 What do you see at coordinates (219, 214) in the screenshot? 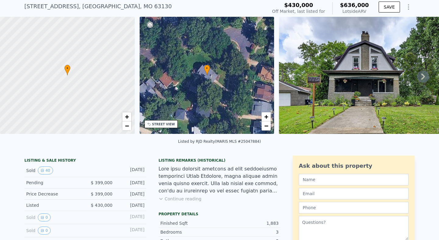
I see `div: Property details` at bounding box center [219, 214].